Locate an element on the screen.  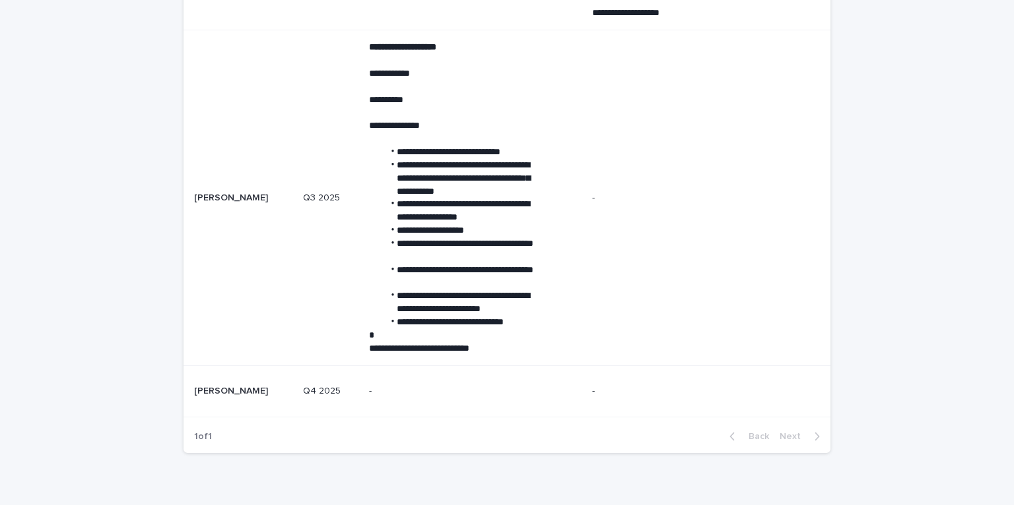
p: Q4 2025 is located at coordinates (331, 391).